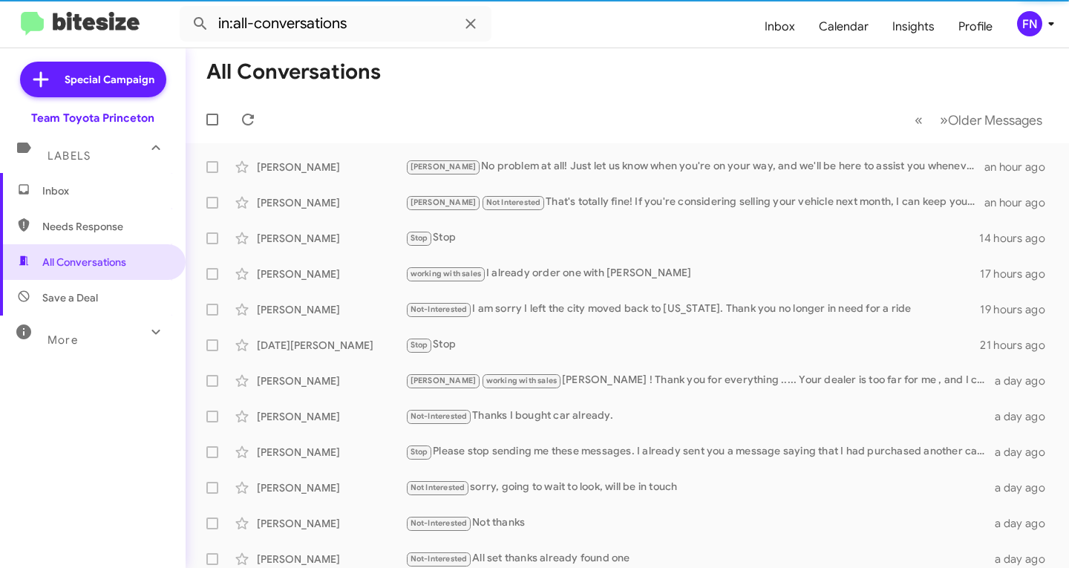 The image size is (1069, 568). I want to click on button: Next, so click(991, 119).